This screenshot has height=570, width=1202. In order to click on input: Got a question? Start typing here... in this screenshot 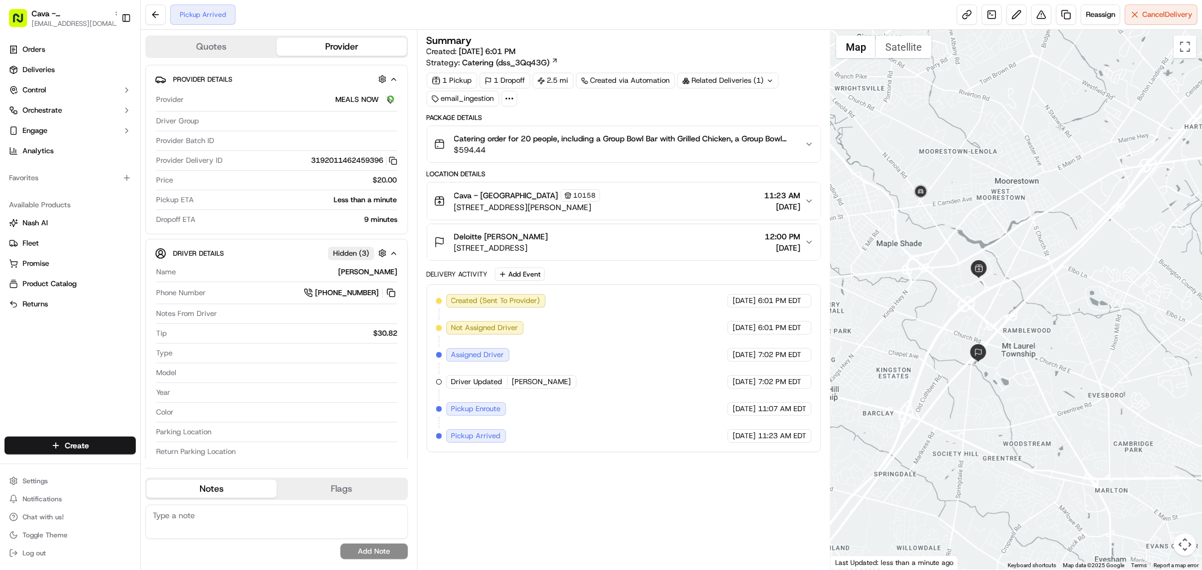, I will do `click(116, 78)`.